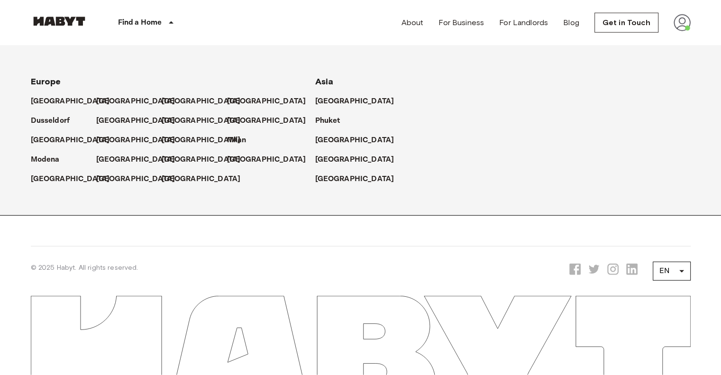  What do you see at coordinates (59, 21) in the screenshot?
I see `img: Habyt` at bounding box center [59, 21].